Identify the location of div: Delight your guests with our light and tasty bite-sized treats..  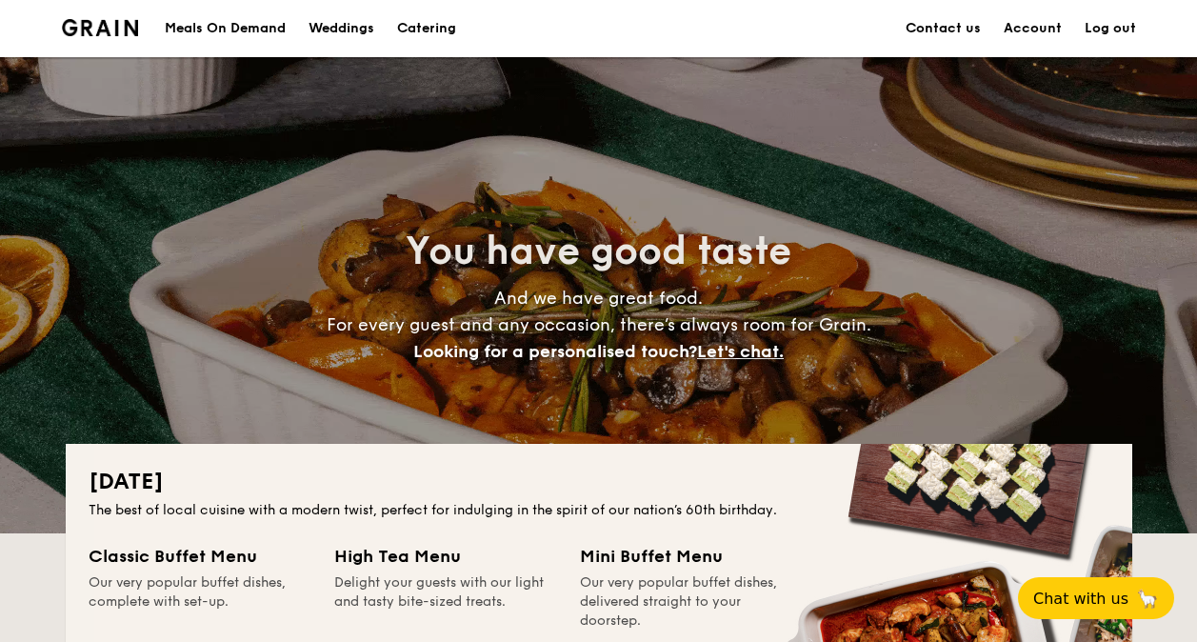
(446, 602).